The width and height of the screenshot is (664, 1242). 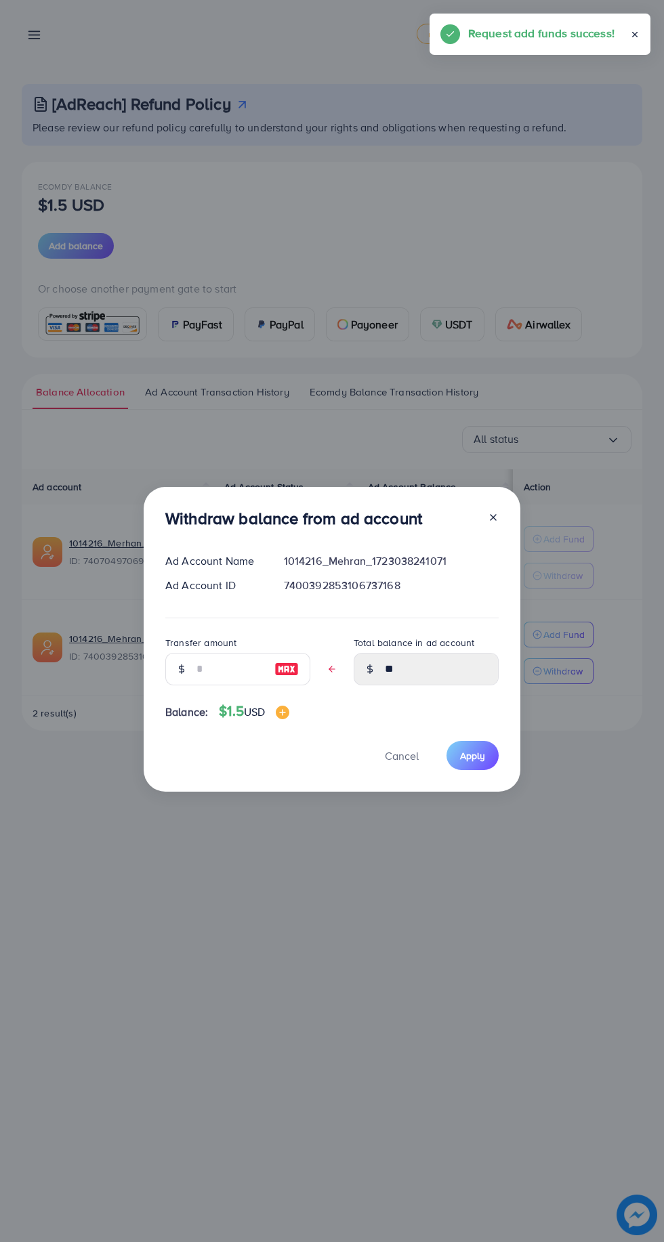 What do you see at coordinates (200, 643) in the screenshot?
I see `label: Transfer amount` at bounding box center [200, 643].